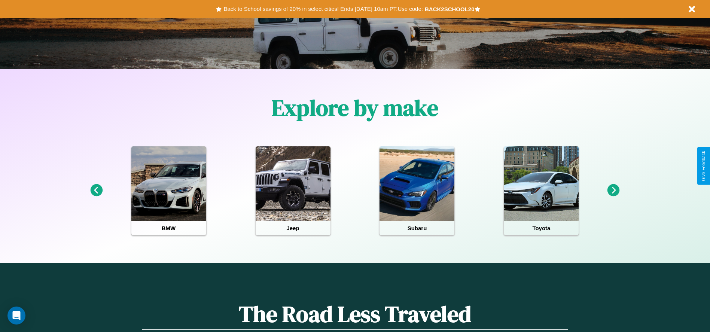  I want to click on h1: The Road Less Traveled, so click(355, 314).